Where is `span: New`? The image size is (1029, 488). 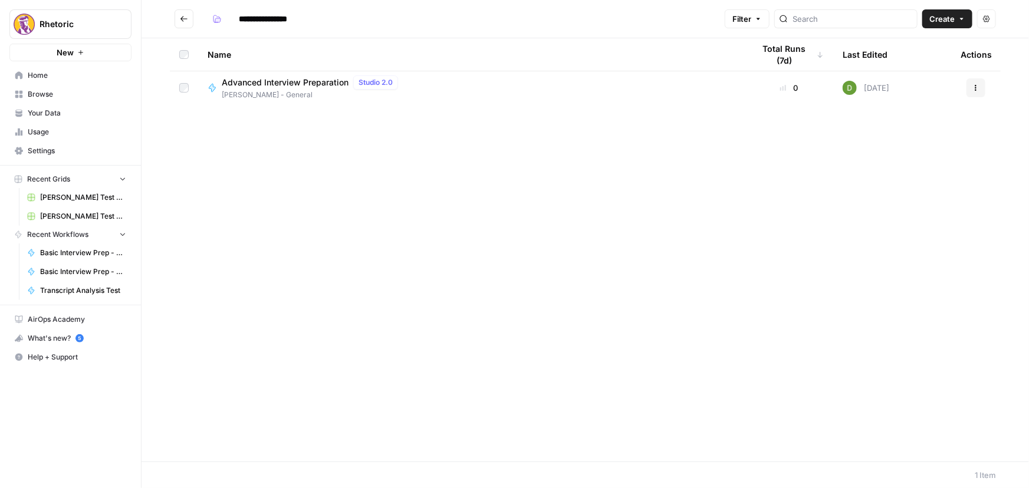
span: New is located at coordinates (65, 52).